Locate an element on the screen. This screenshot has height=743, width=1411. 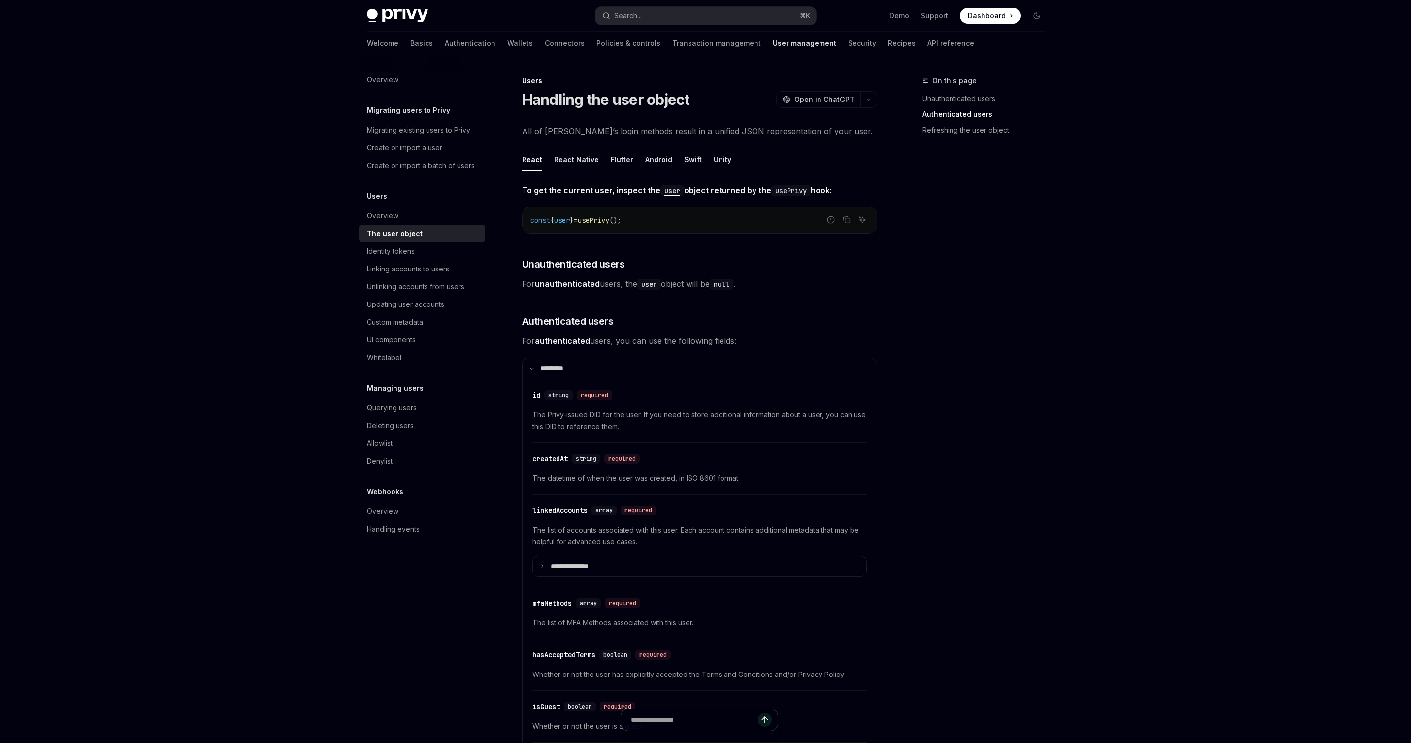
img: dark logo is located at coordinates (398, 16).